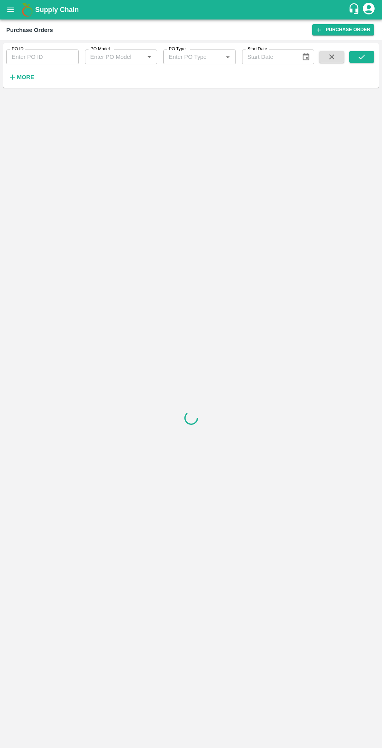 Image resolution: width=382 pixels, height=748 pixels. I want to click on div: customer-support, so click(354, 10).